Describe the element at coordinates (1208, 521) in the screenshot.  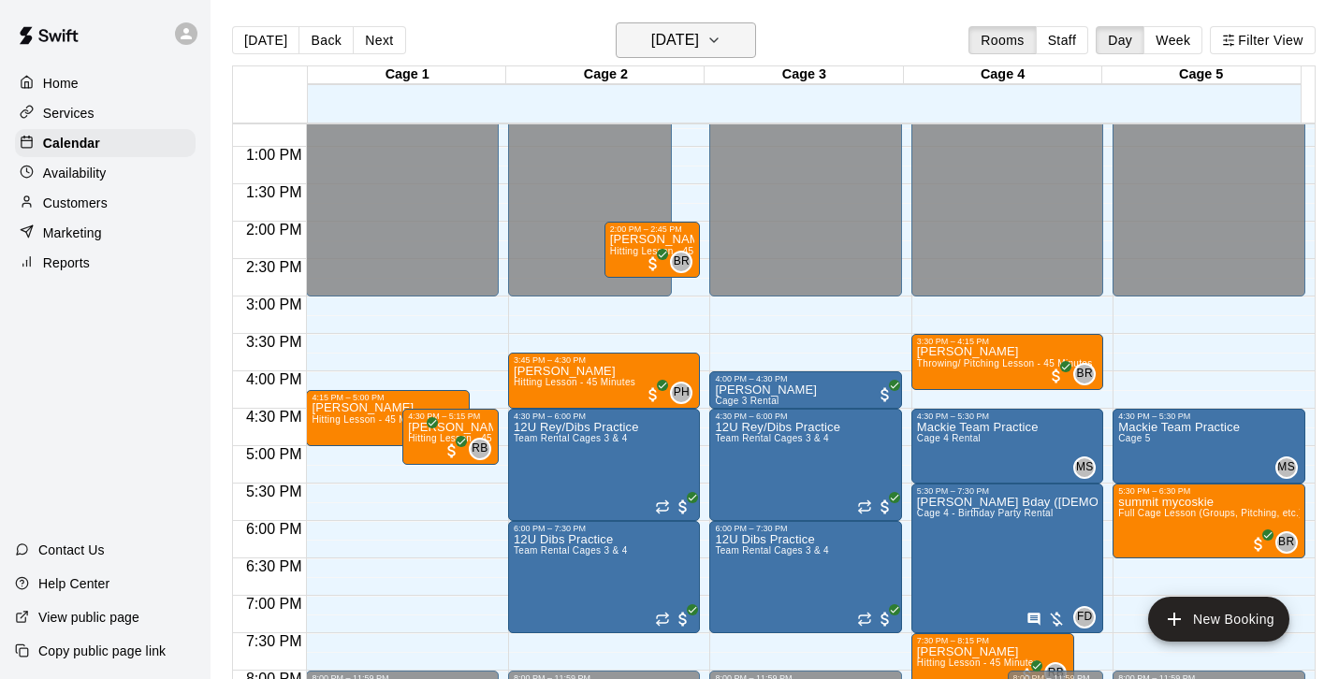
I see `div: 5:30 PM – 6:30 PM: summit mycoskie` at that location.